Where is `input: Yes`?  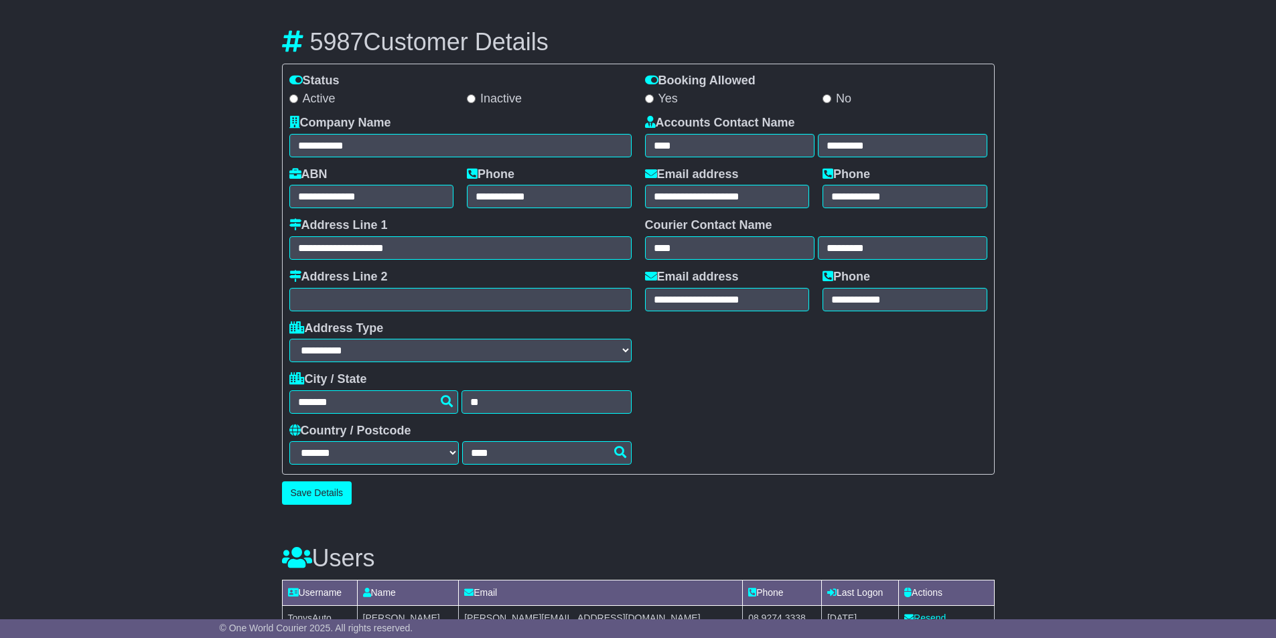
input: Yes is located at coordinates (649, 98).